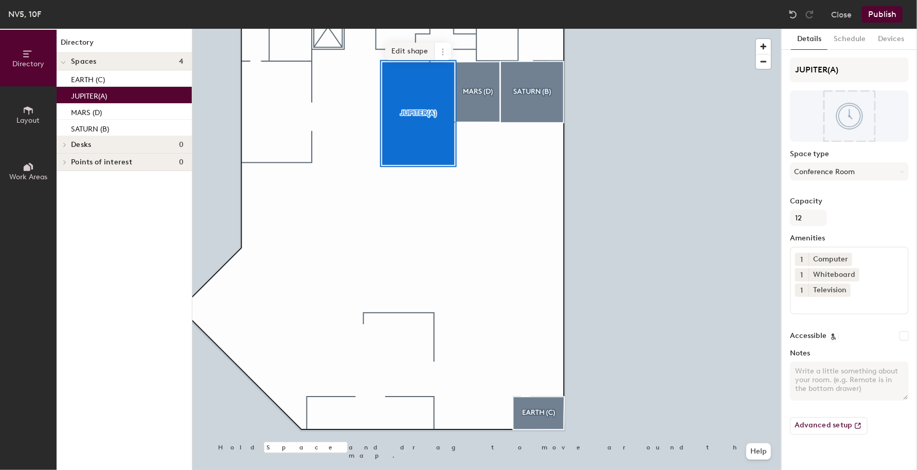 The width and height of the screenshot is (917, 470). Describe the element at coordinates (849, 172) in the screenshot. I see `button: Conference Room` at that location.